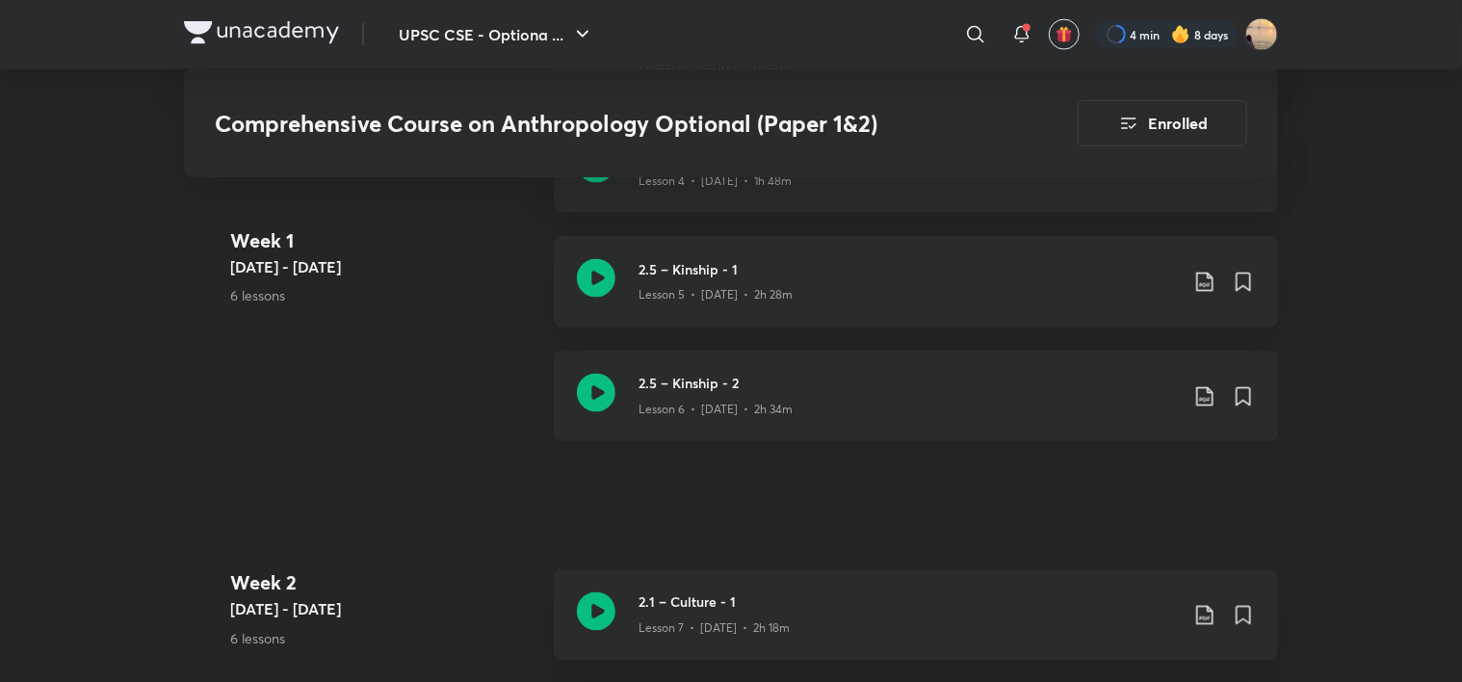 The width and height of the screenshot is (1462, 682). What do you see at coordinates (908, 269) in the screenshot?
I see `h3: 2.5 – Kinship - 1` at bounding box center [908, 269].